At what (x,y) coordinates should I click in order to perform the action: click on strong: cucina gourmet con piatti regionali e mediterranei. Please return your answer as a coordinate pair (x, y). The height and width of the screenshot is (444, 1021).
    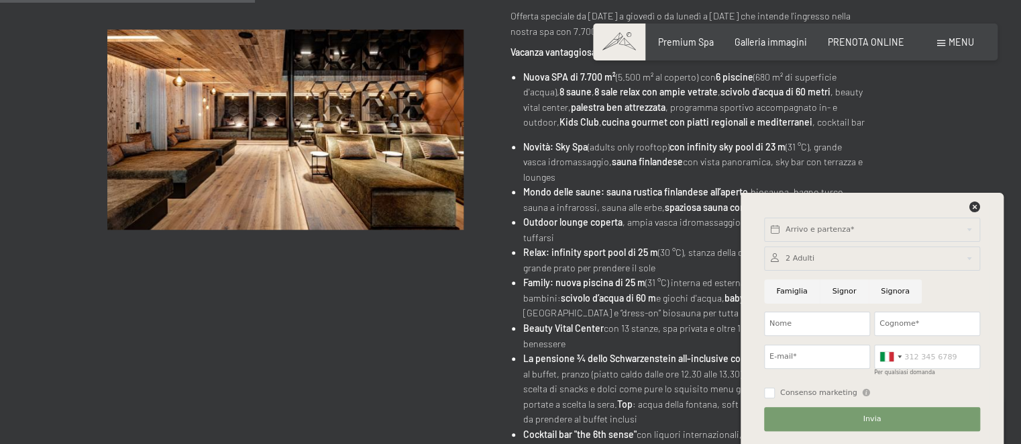
    Looking at the image, I should click on (707, 121).